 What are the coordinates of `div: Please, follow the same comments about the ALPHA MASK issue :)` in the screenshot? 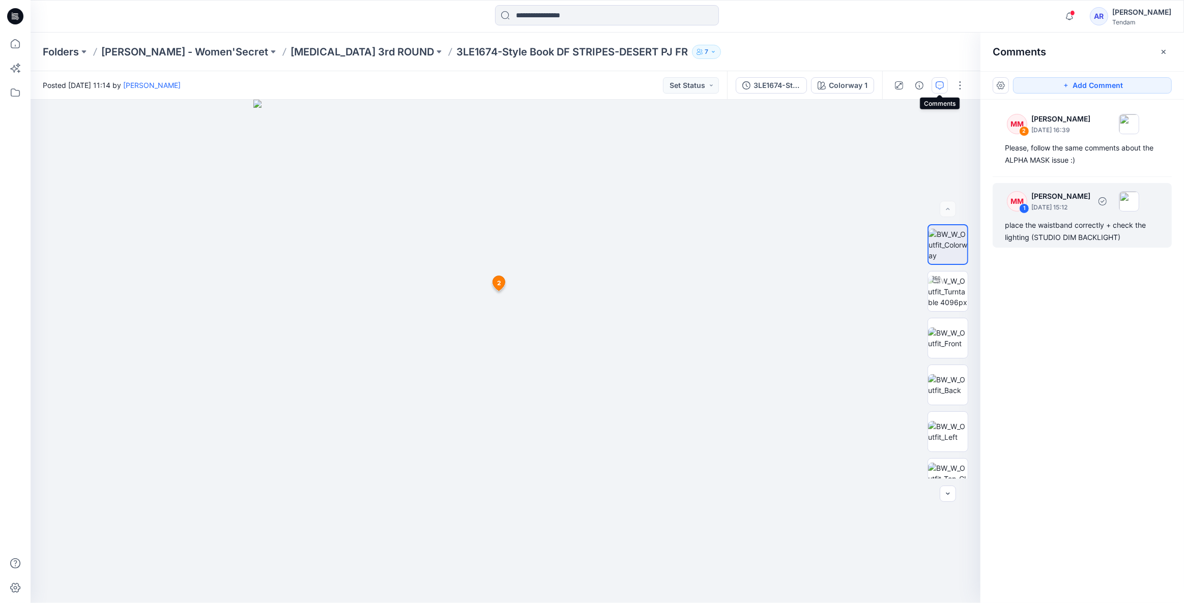 It's located at (1082, 154).